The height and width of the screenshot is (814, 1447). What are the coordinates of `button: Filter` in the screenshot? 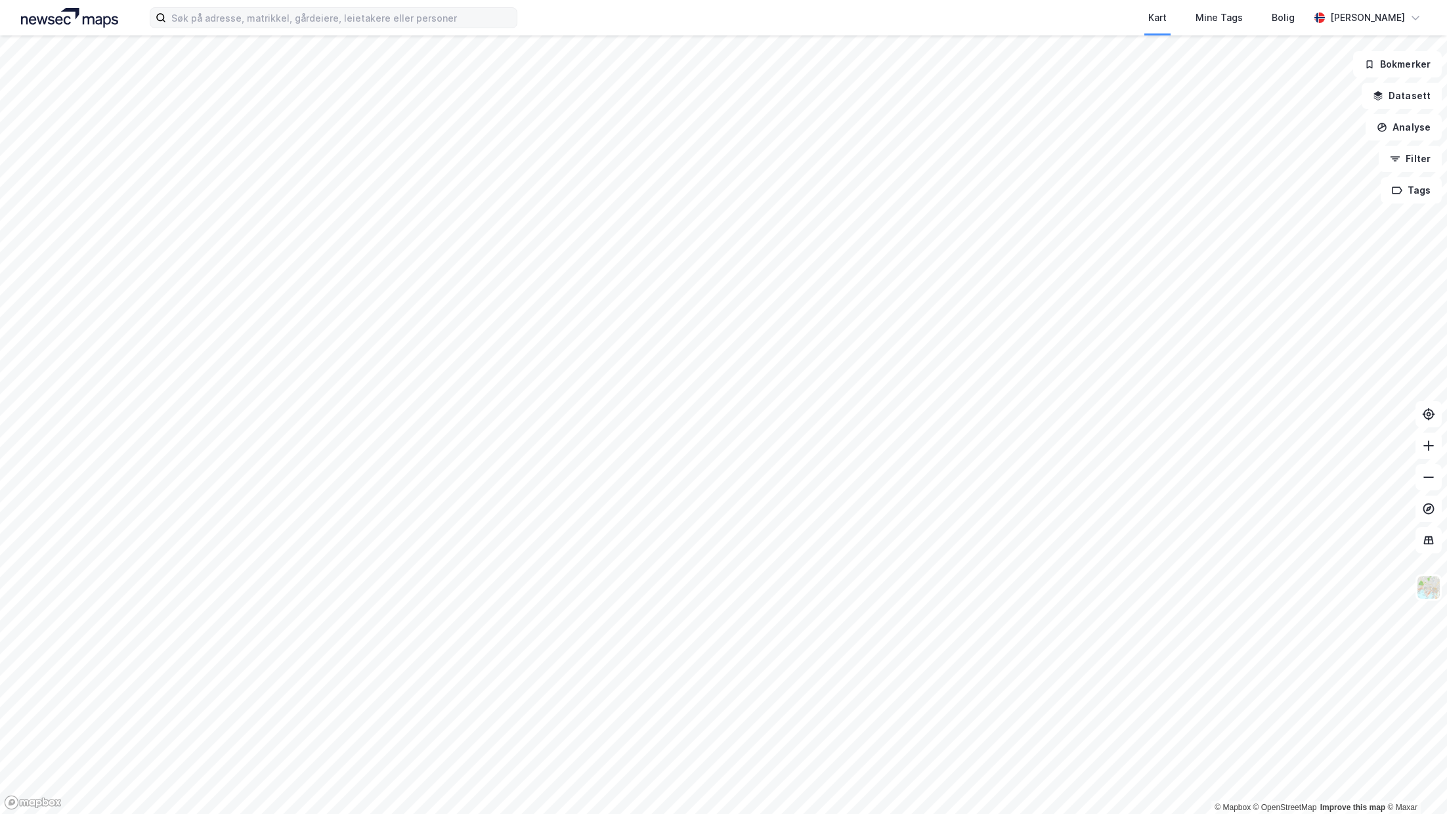 It's located at (1410, 159).